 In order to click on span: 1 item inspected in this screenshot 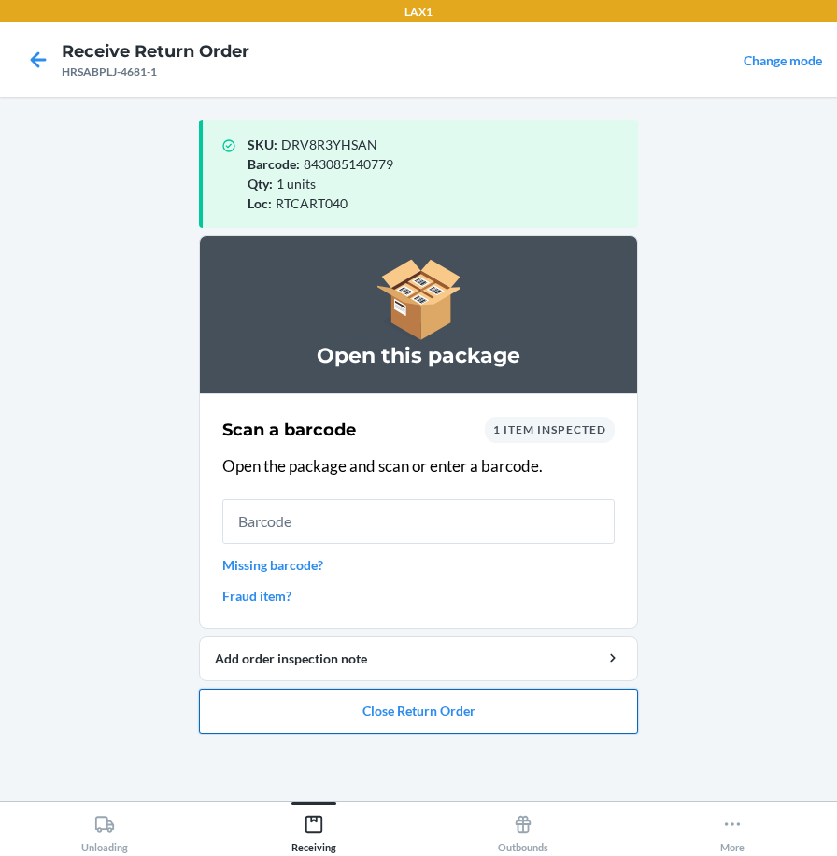, I will do `click(550, 429)`.